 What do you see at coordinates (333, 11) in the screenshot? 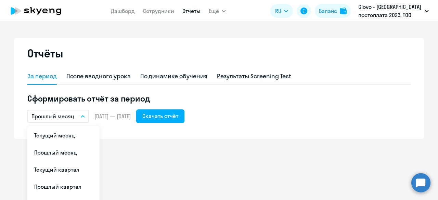
I see `button: Балансbalance` at bounding box center [333, 11].